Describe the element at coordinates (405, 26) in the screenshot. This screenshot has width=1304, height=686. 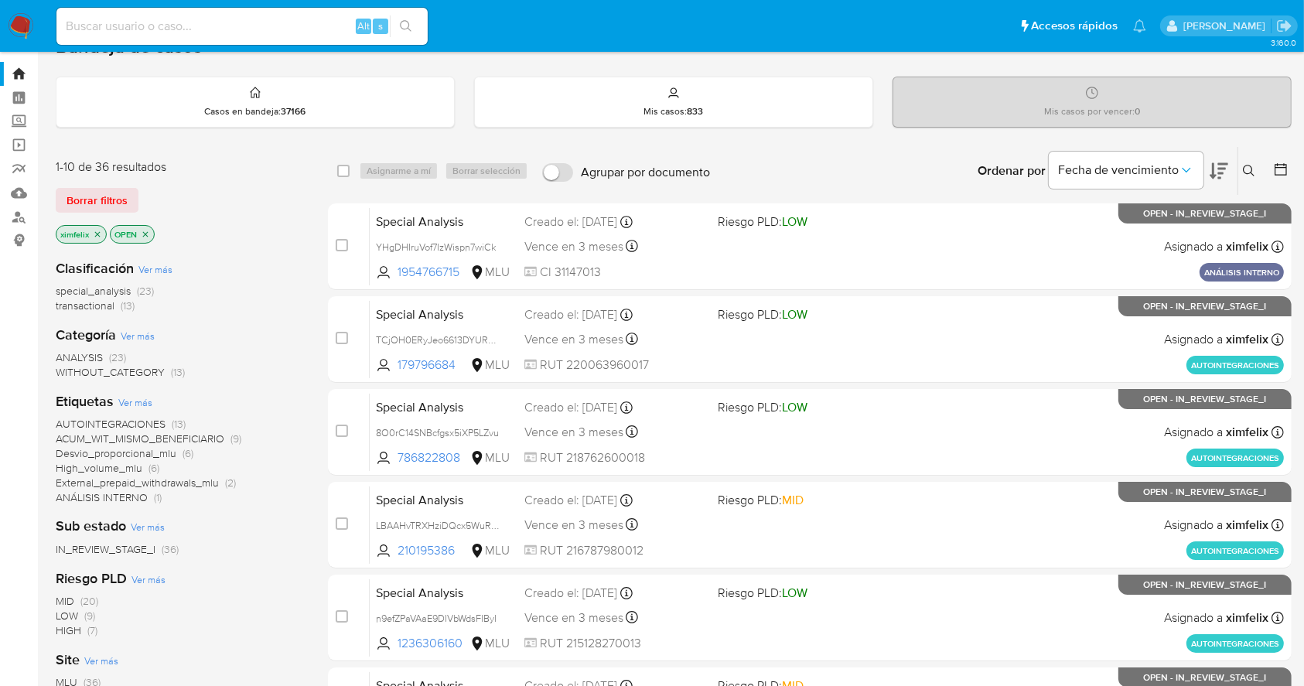
I see `button: search-icon` at that location.